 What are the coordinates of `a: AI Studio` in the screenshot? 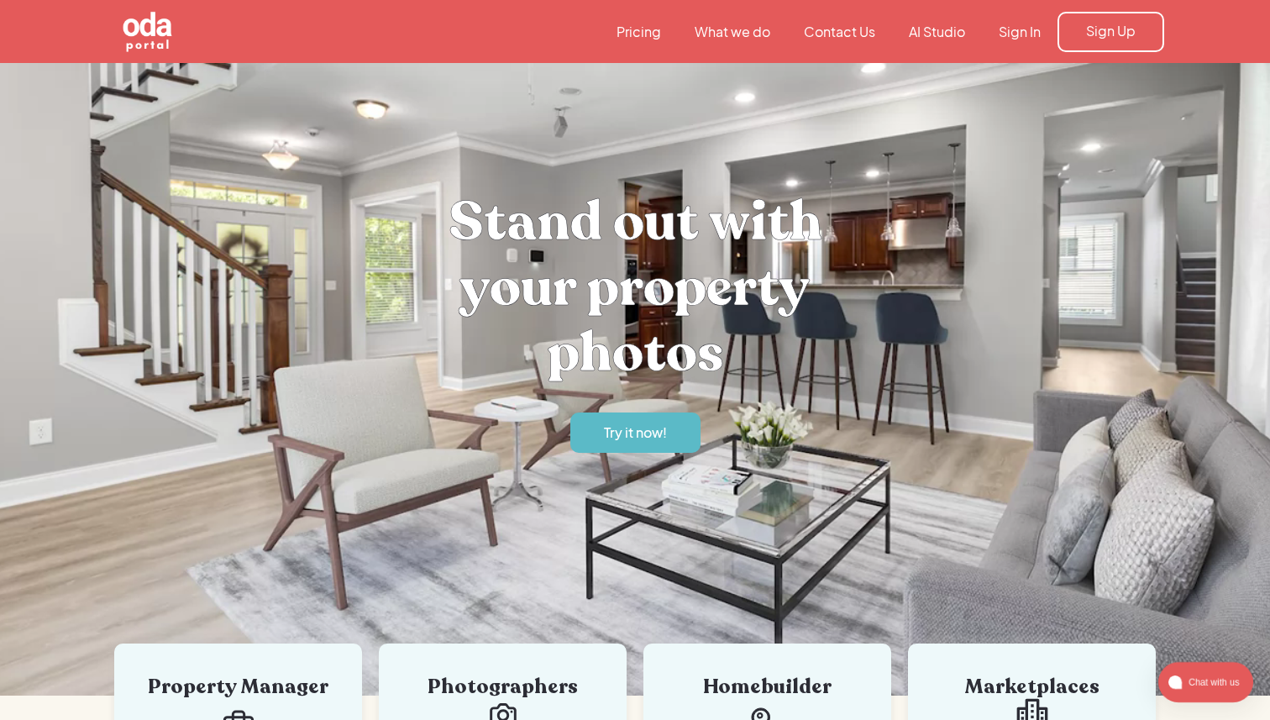 It's located at (936, 32).